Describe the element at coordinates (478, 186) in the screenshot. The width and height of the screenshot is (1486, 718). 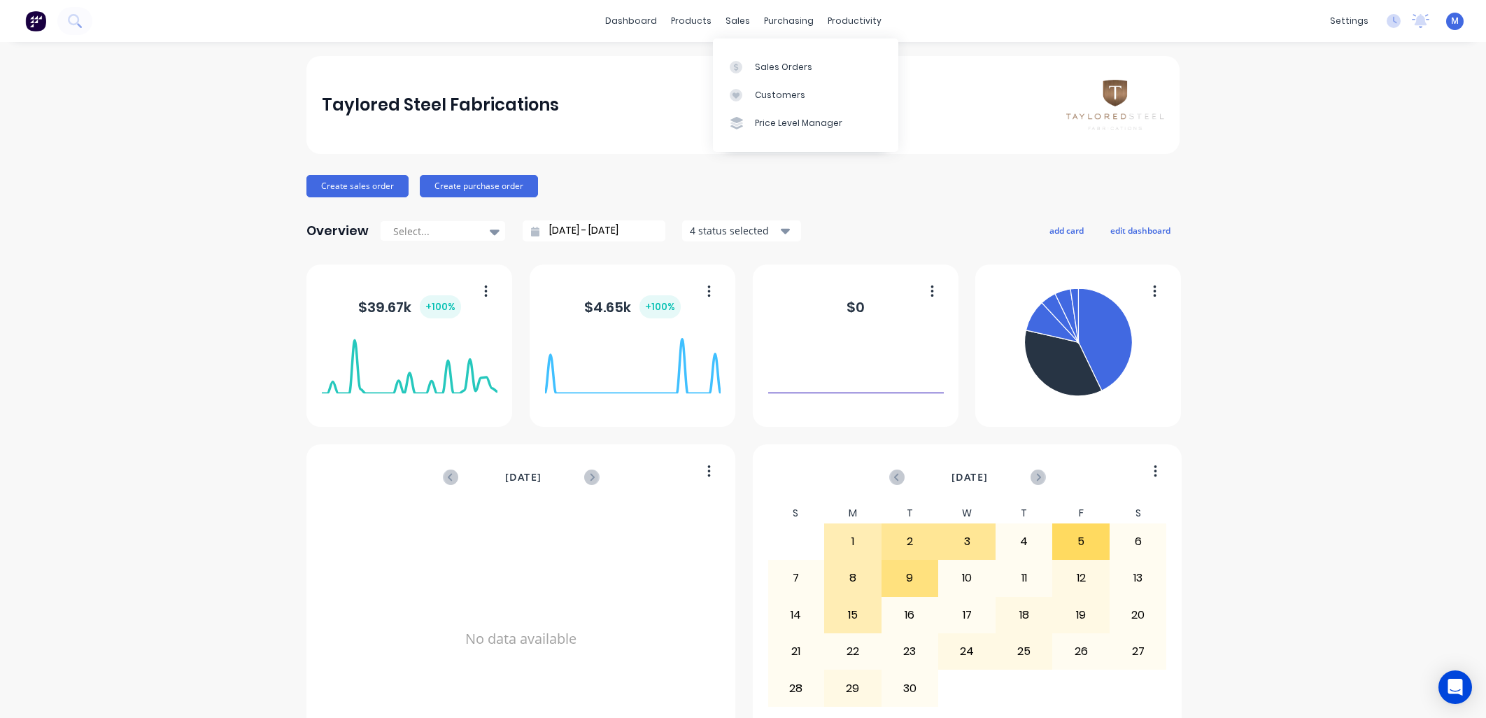
I see `button: Create purchase order` at that location.